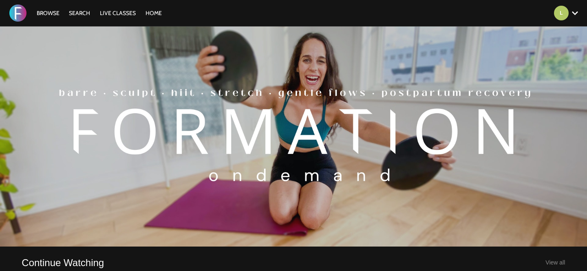  What do you see at coordinates (555, 262) in the screenshot?
I see `span: View all` at bounding box center [555, 262].